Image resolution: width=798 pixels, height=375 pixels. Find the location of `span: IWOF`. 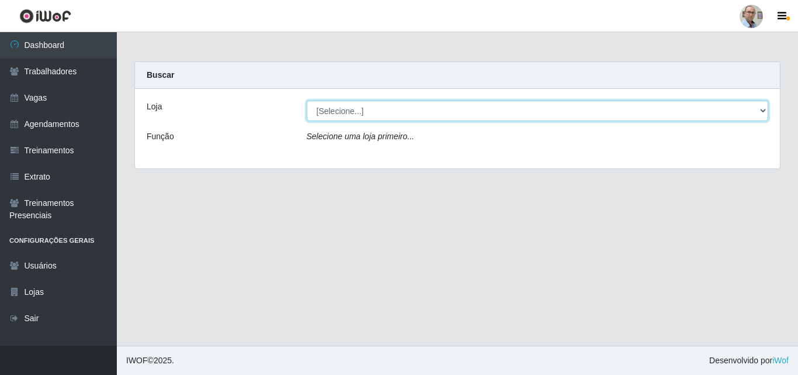

span: IWOF is located at coordinates (137, 360).